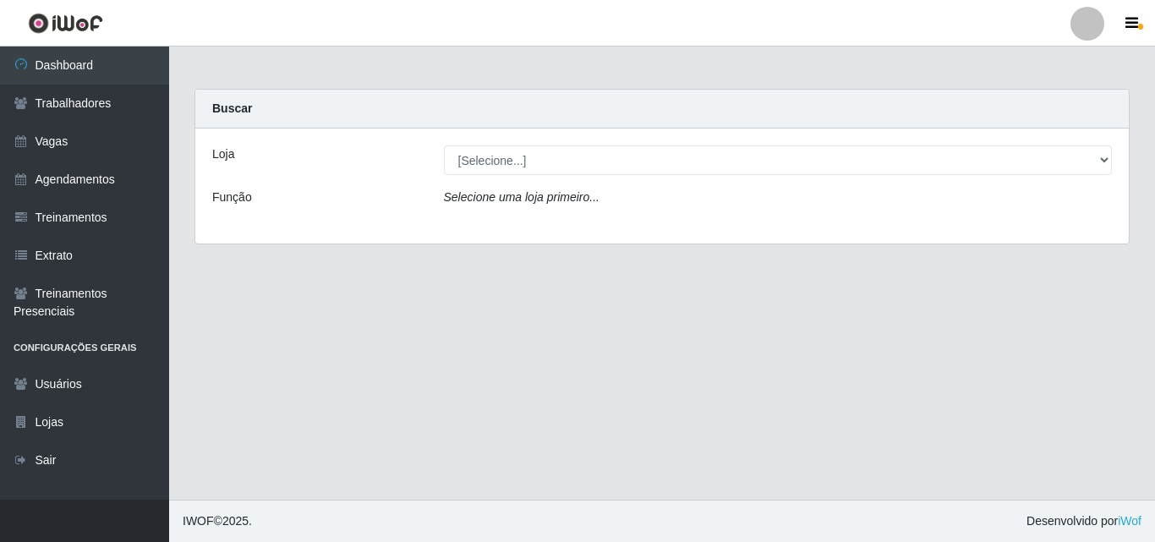  What do you see at coordinates (1129, 521) in the screenshot?
I see `a: iWof` at bounding box center [1129, 521].